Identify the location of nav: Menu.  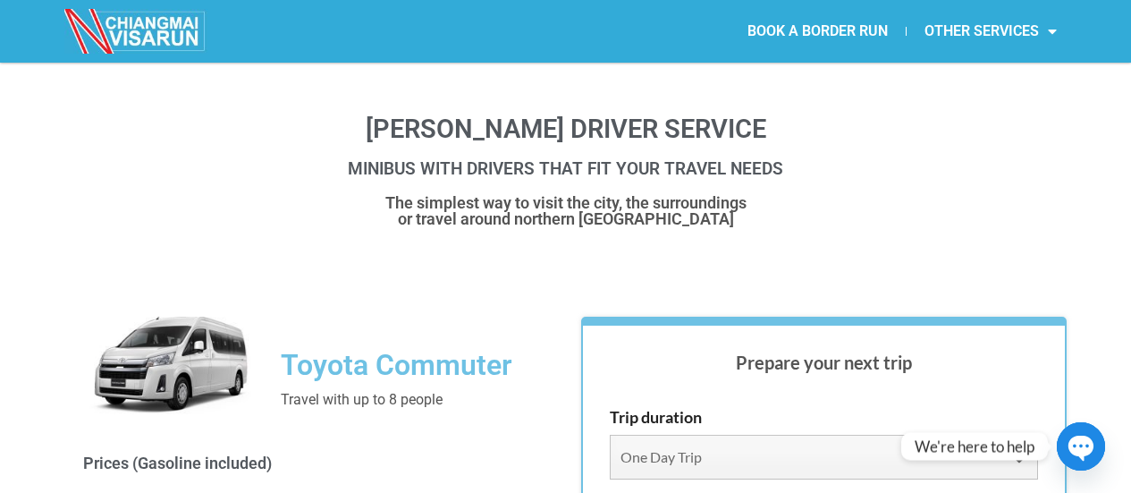
(820, 31).